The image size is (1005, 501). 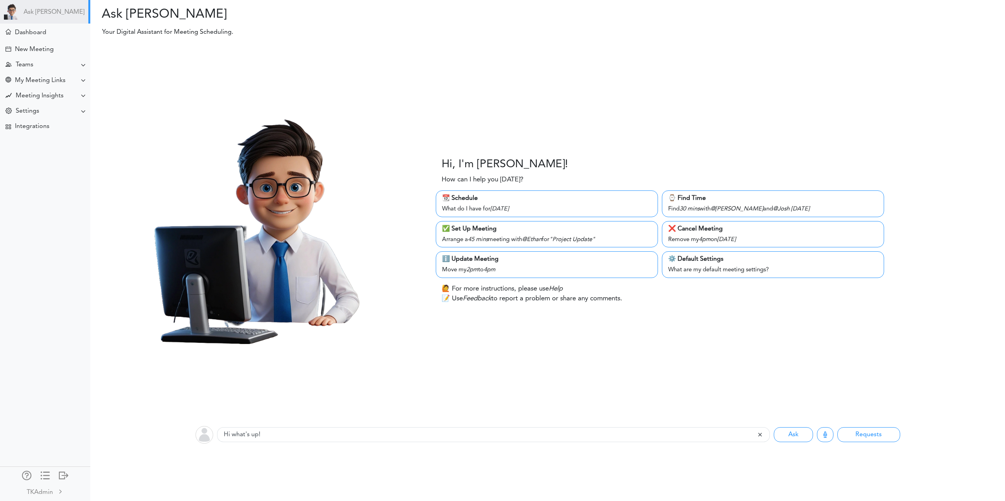 I want to click on div: What do I have for, so click(x=547, y=209).